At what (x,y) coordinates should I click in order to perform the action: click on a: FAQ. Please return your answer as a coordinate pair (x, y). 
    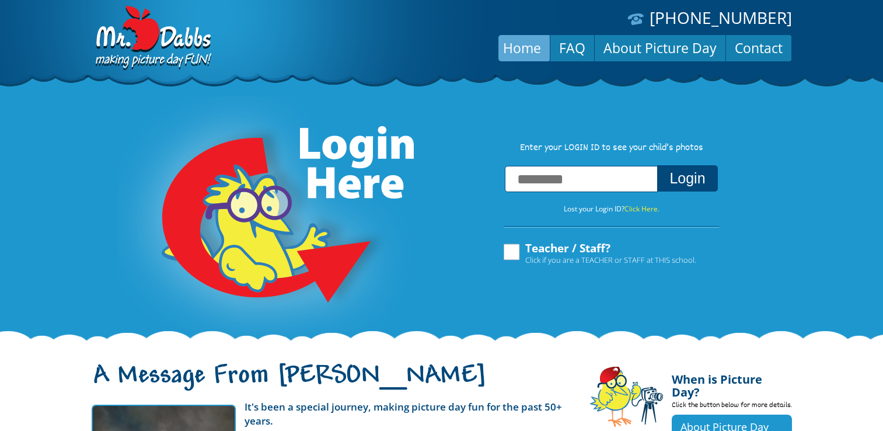
    Looking at the image, I should click on (572, 48).